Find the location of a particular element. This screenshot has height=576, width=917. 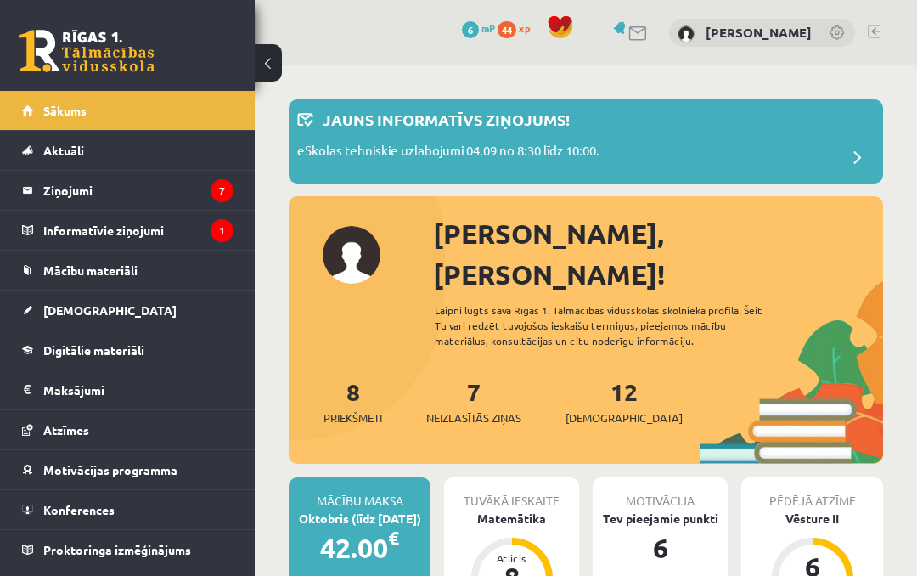

a: Aktuāli is located at coordinates (127, 150).